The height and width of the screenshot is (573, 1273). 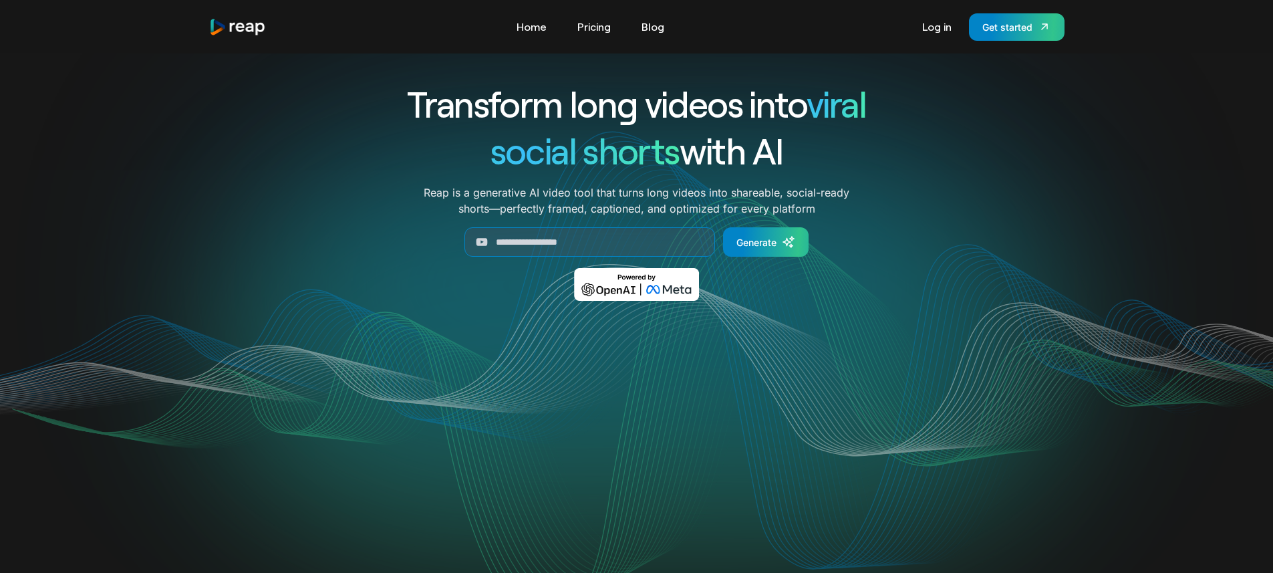 I want to click on a: Log in, so click(x=937, y=27).